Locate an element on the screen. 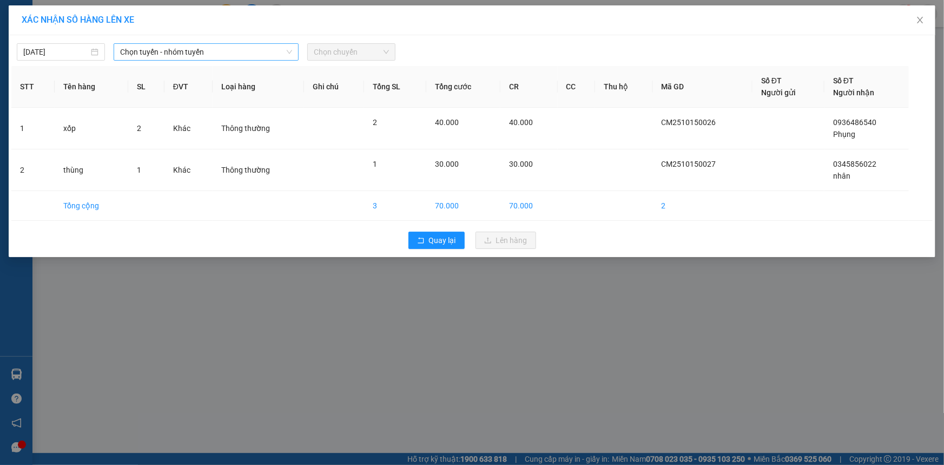  span: down is located at coordinates (289, 52).